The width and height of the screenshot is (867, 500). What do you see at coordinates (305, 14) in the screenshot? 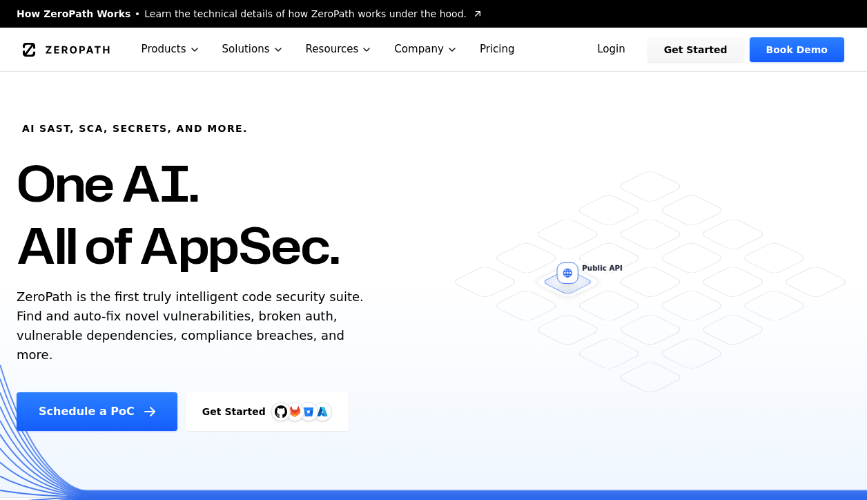
I see `span: Learn the technical details of how ZeroPath works under the hood.` at bounding box center [305, 14].